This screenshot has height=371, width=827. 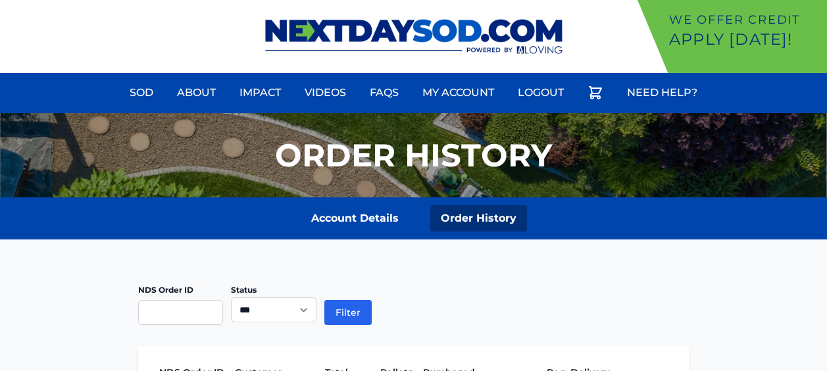 I want to click on a: Logout, so click(x=541, y=93).